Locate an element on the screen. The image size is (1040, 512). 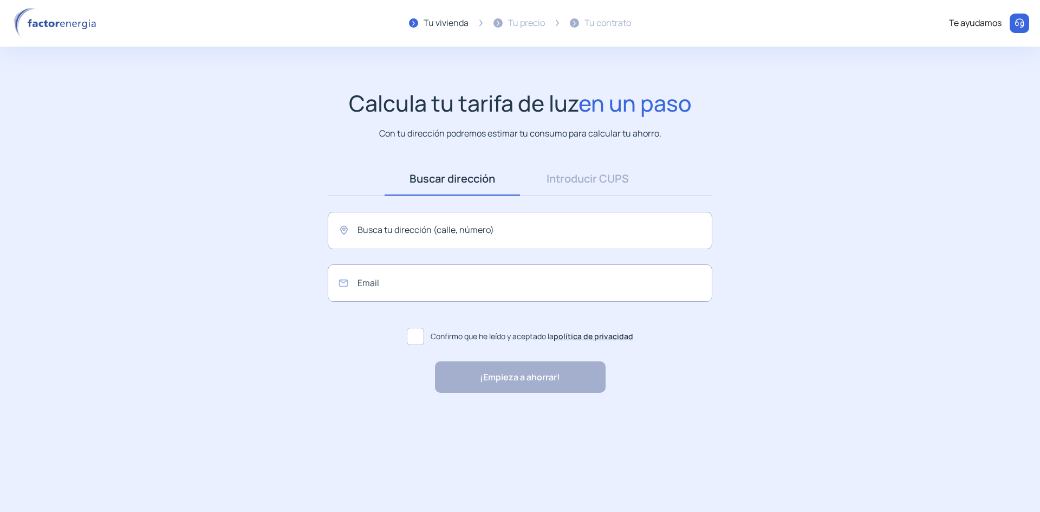
div: Tu precio is located at coordinates (527, 23).